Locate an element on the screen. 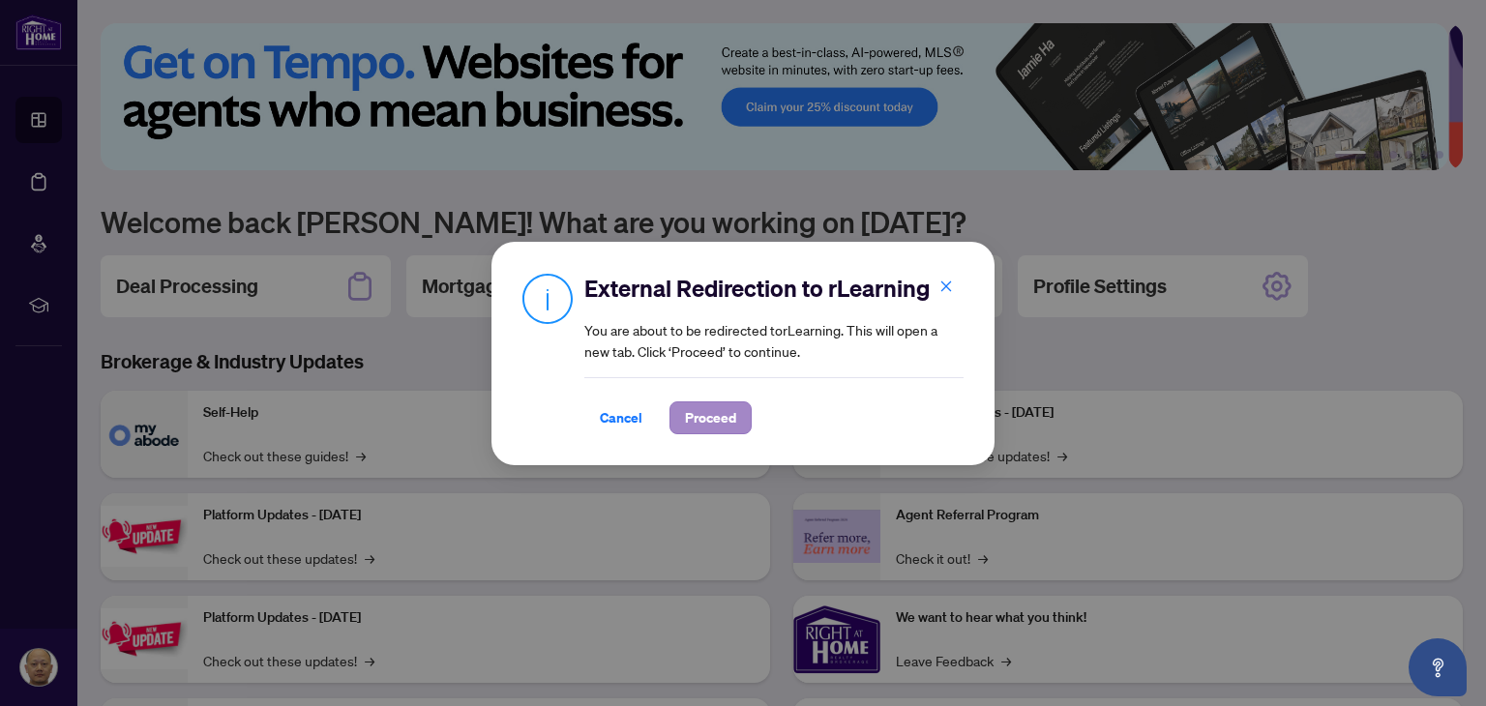 This screenshot has height=706, width=1486. button: Open asap is located at coordinates (1438, 667).